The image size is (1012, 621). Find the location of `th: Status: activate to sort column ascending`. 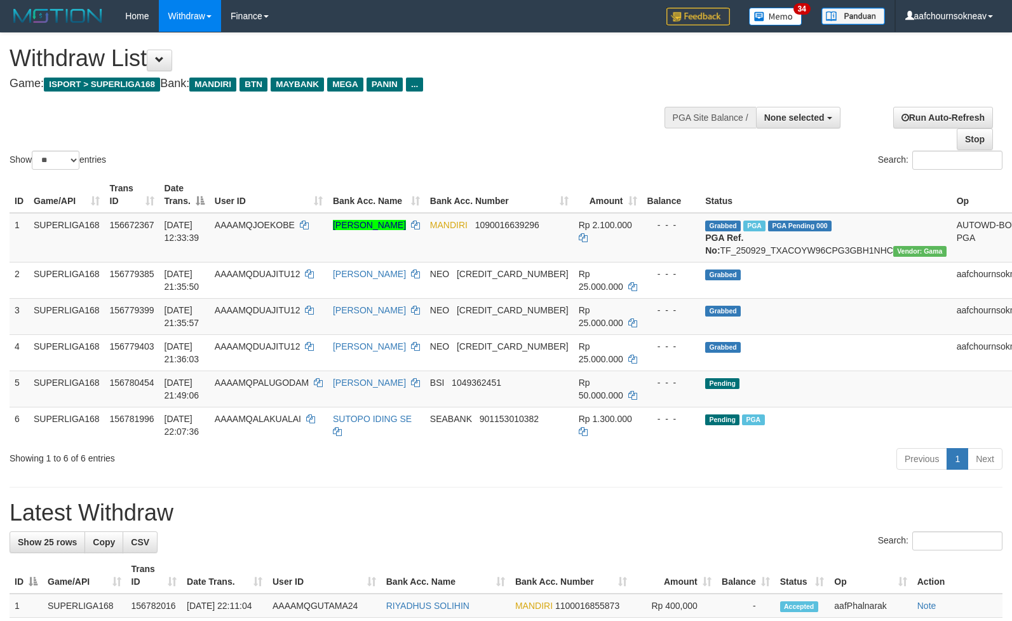

th: Status: activate to sort column ascending is located at coordinates (802, 575).